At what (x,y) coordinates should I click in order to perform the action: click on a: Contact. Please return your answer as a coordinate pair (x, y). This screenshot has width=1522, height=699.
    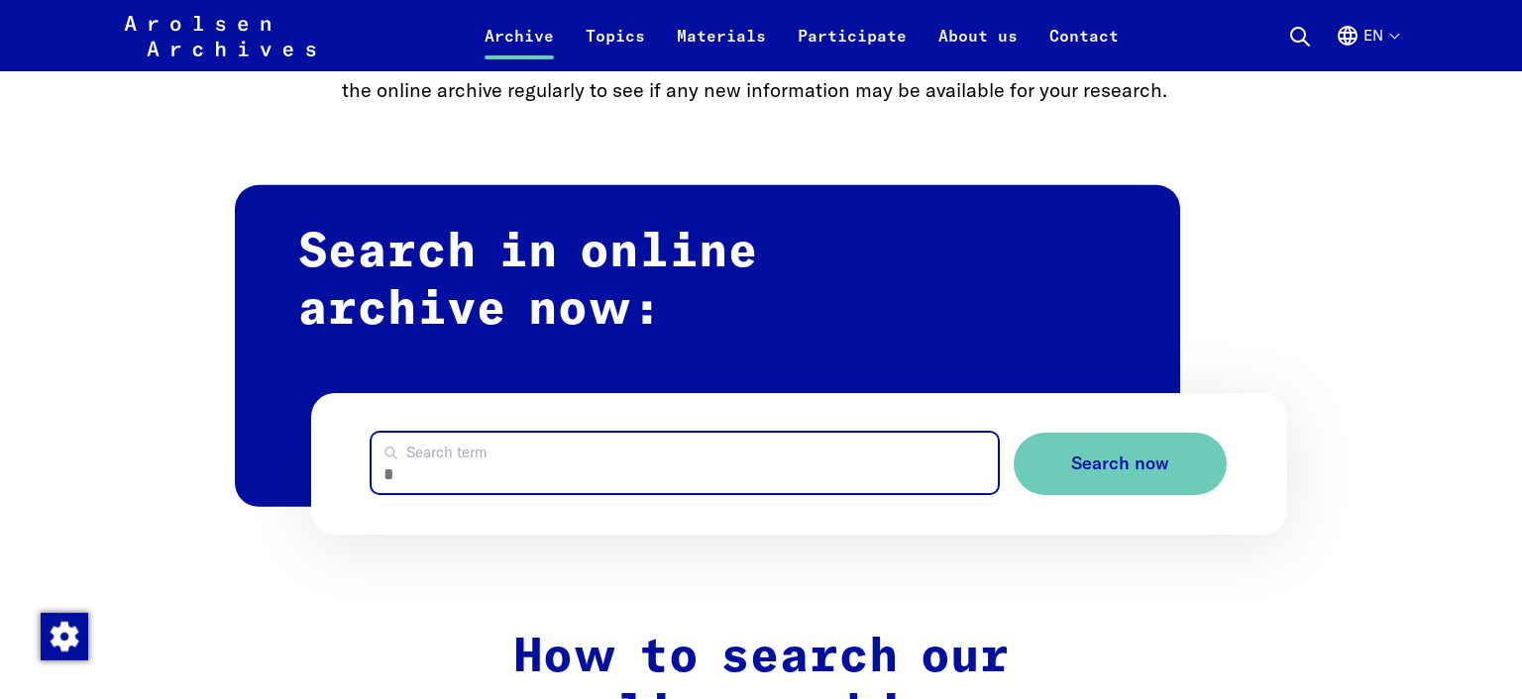
    Looking at the image, I should click on (1084, 48).